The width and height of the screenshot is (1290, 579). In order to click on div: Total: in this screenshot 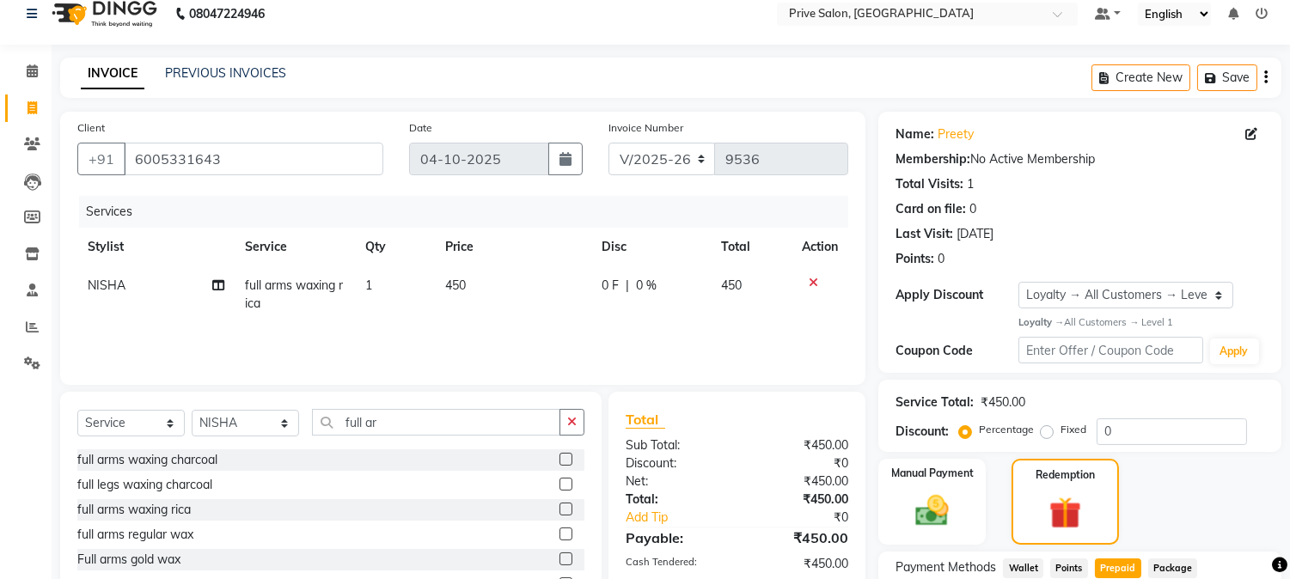, I will do `click(675, 499)`.